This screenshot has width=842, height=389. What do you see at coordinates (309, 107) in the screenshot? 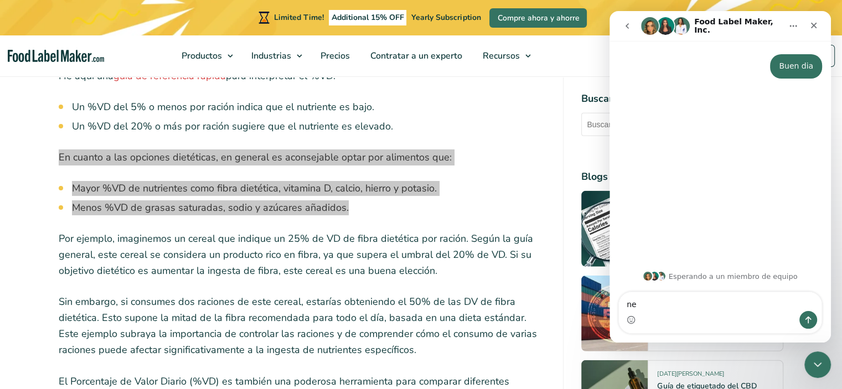
I see `li: Un %VD del 5% o menos por ración indica que el nutriente es bajo.` at bounding box center [309, 107].